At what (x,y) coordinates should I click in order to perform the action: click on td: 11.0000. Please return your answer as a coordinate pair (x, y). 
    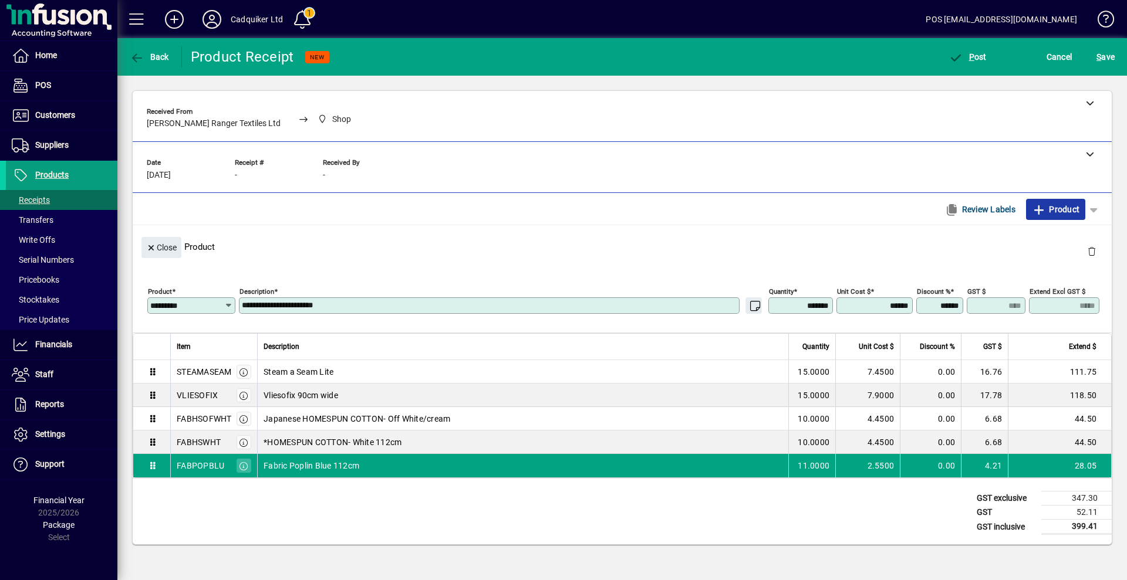
    Looking at the image, I should click on (812, 466).